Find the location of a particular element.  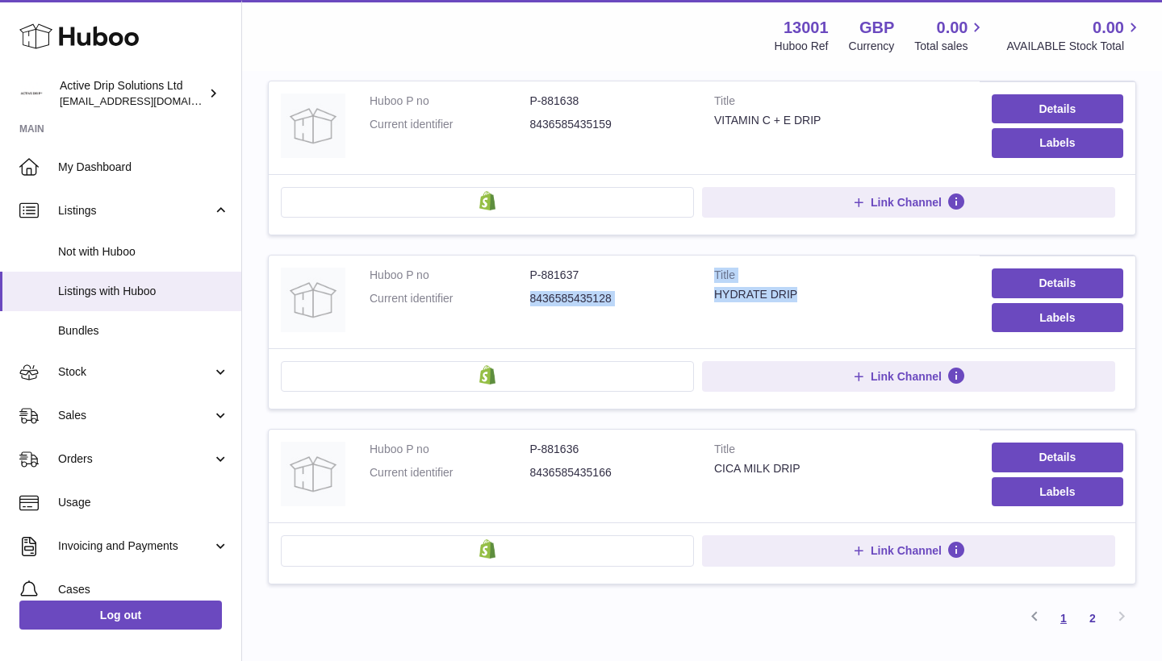

dd: P-881636 is located at coordinates (610, 449).